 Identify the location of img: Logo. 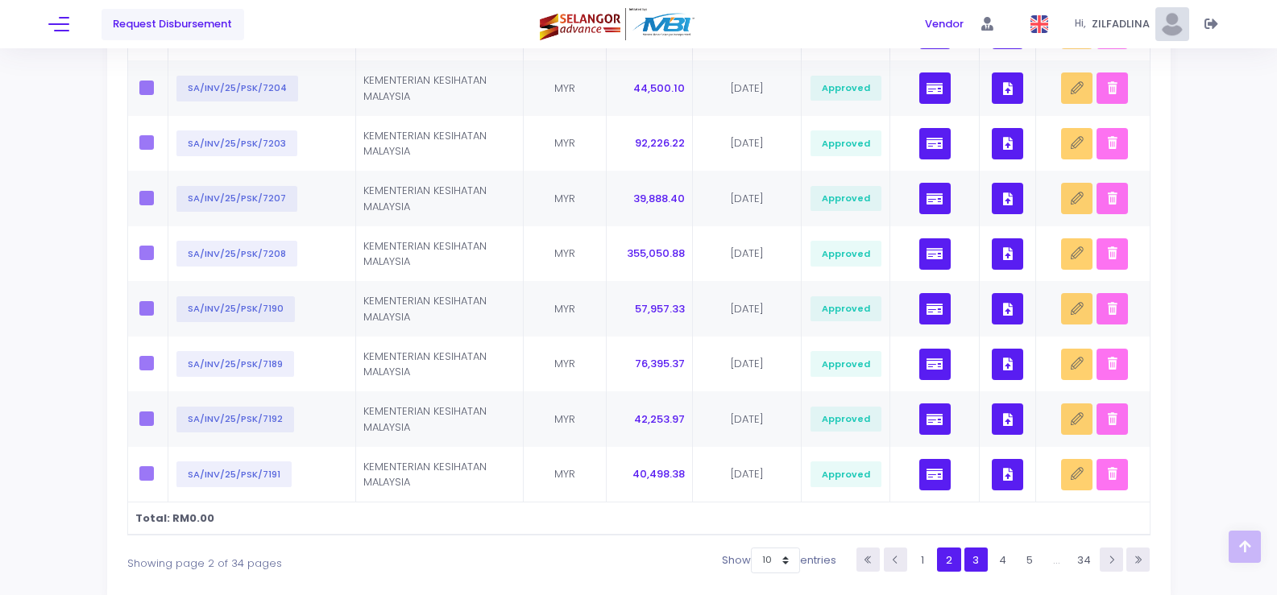
(618, 24).